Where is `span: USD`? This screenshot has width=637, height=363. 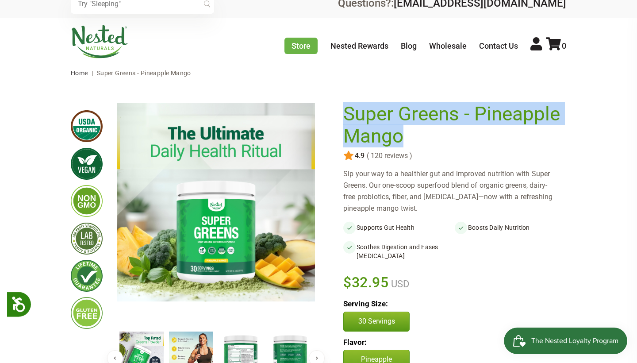
span: USD is located at coordinates (399, 284).